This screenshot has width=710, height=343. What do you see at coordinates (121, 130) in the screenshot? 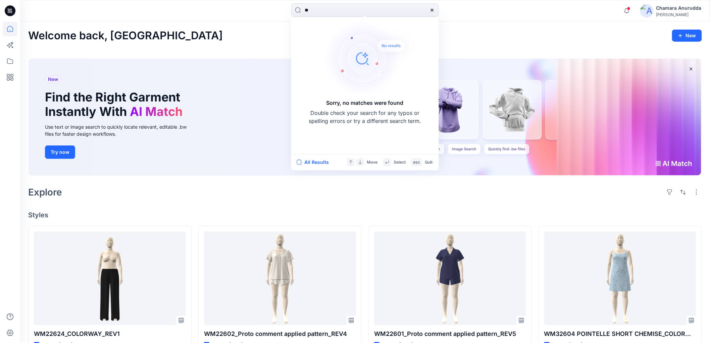
I see `div: Use text or image search to quickly locate relevant, editable .bw files for faster design workflows.` at bounding box center [121, 130].